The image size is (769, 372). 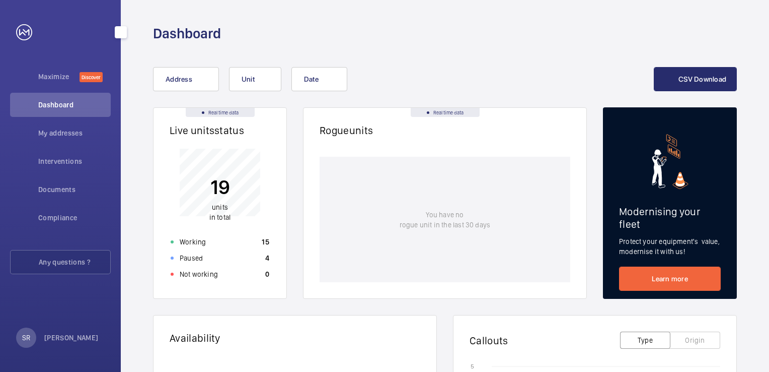 I want to click on button: Unit, so click(x=255, y=79).